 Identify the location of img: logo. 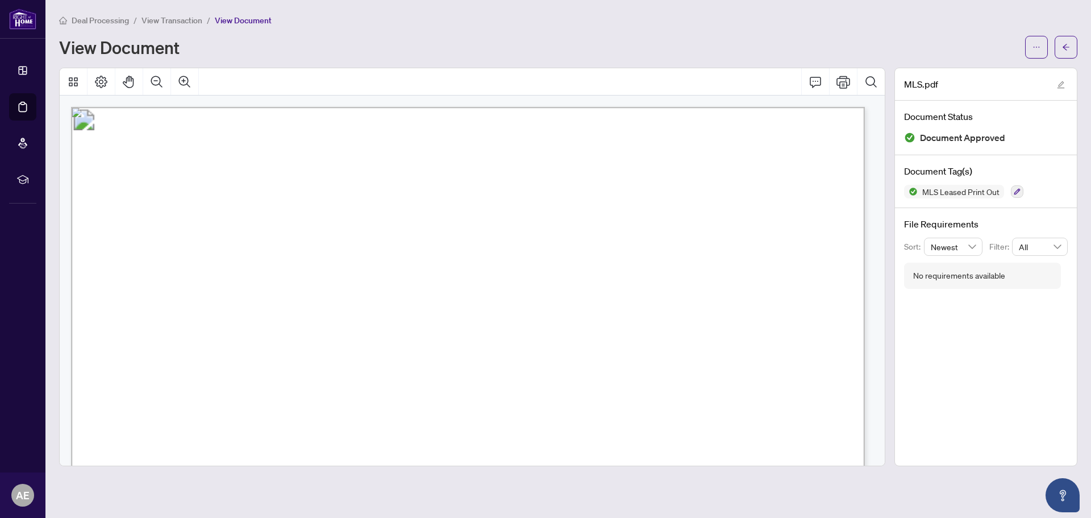
(23, 19).